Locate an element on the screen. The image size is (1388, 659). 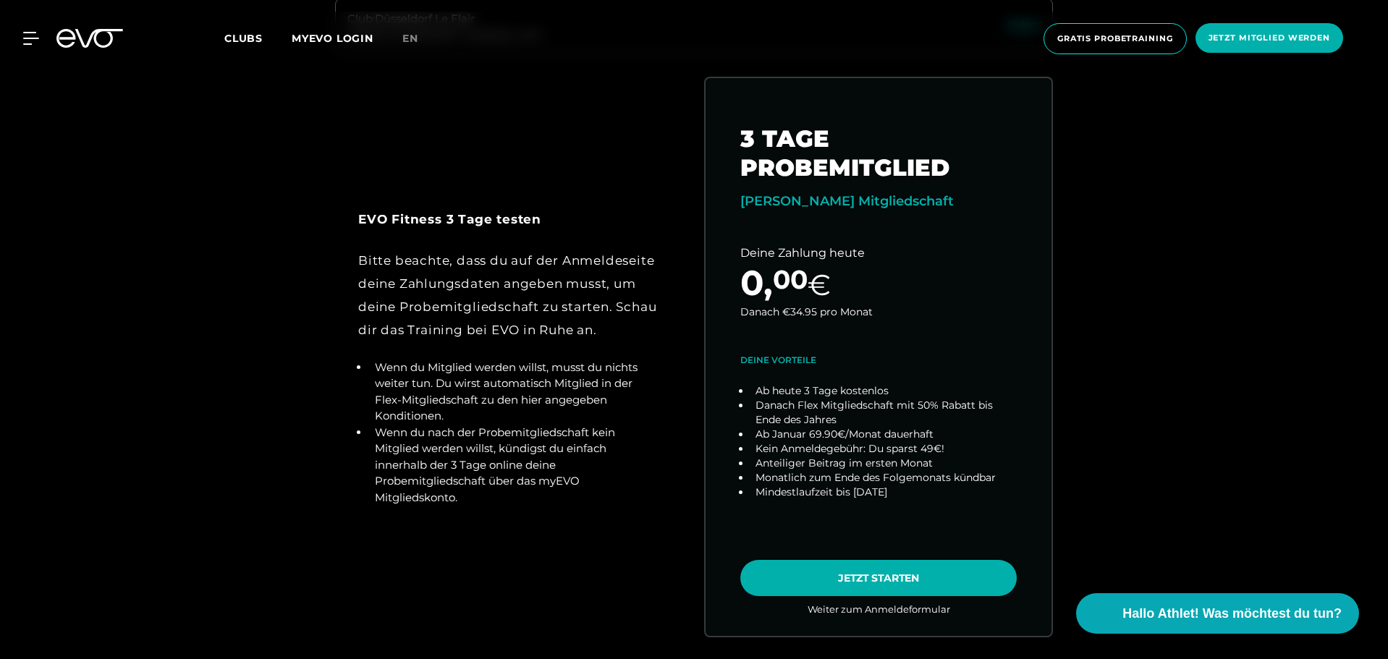
a: Jetzt Mitglied werden is located at coordinates (1270, 38).